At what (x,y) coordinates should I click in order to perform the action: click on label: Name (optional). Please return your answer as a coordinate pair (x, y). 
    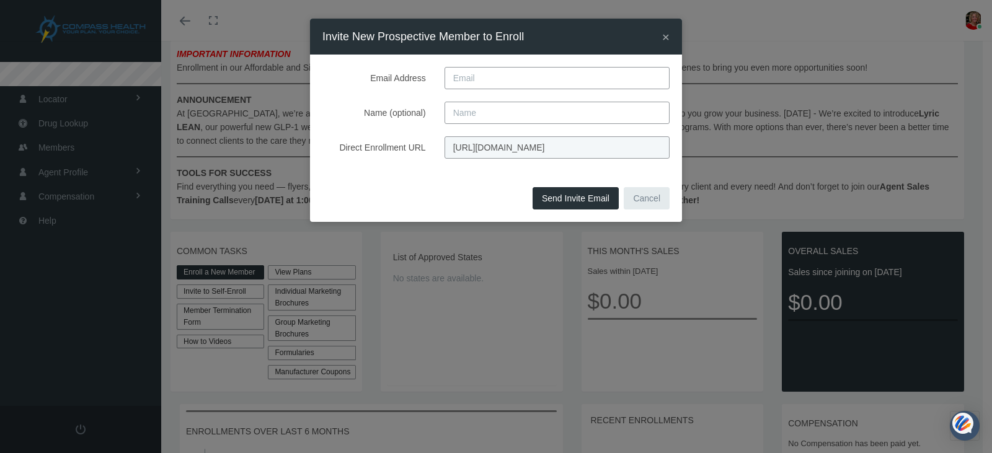
    Looking at the image, I should click on (374, 113).